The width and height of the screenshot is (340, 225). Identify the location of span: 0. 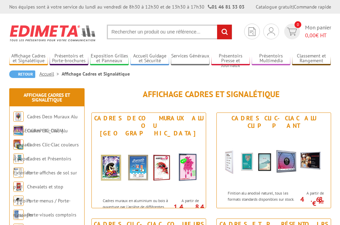
(298, 25).